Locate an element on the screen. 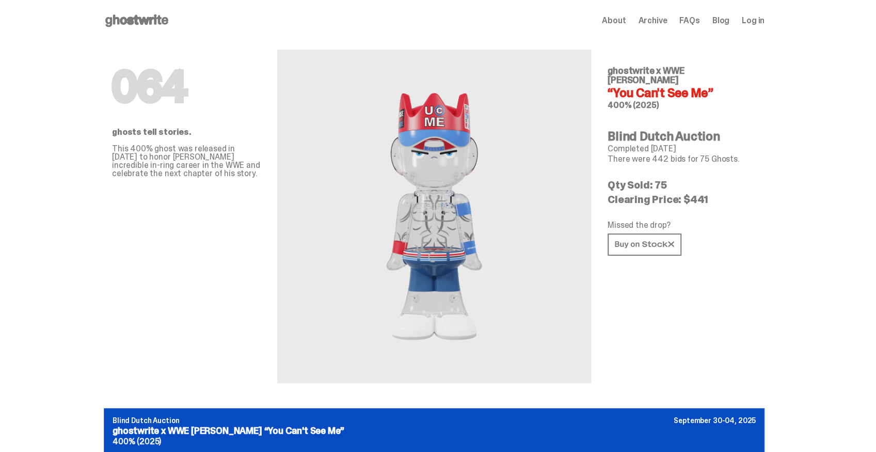 The image size is (876, 452). h4: “You Can't See Me” is located at coordinates (682, 93).